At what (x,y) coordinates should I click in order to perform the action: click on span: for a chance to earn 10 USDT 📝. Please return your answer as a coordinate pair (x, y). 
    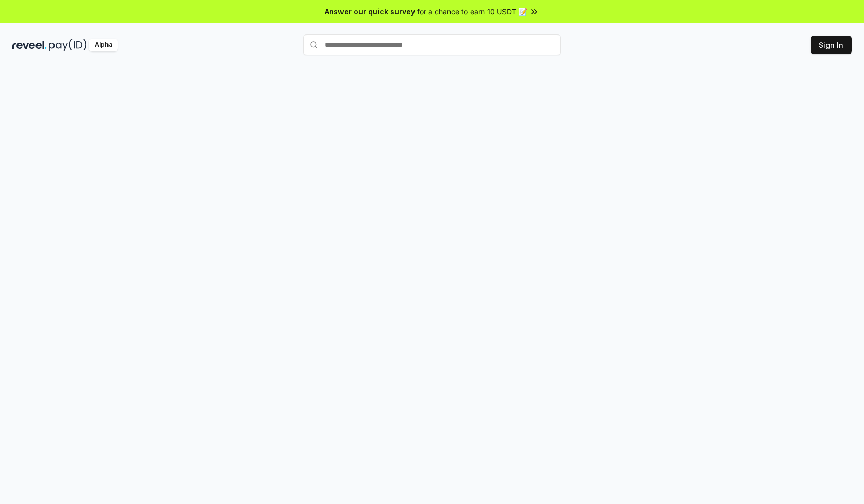
    Looking at the image, I should click on (472, 11).